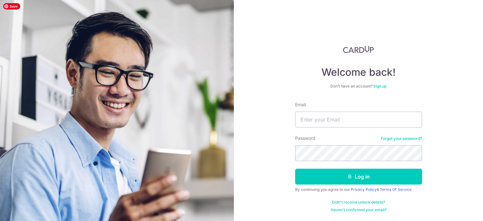  I want to click on a: Haven't confirmed your email?, so click(359, 210).